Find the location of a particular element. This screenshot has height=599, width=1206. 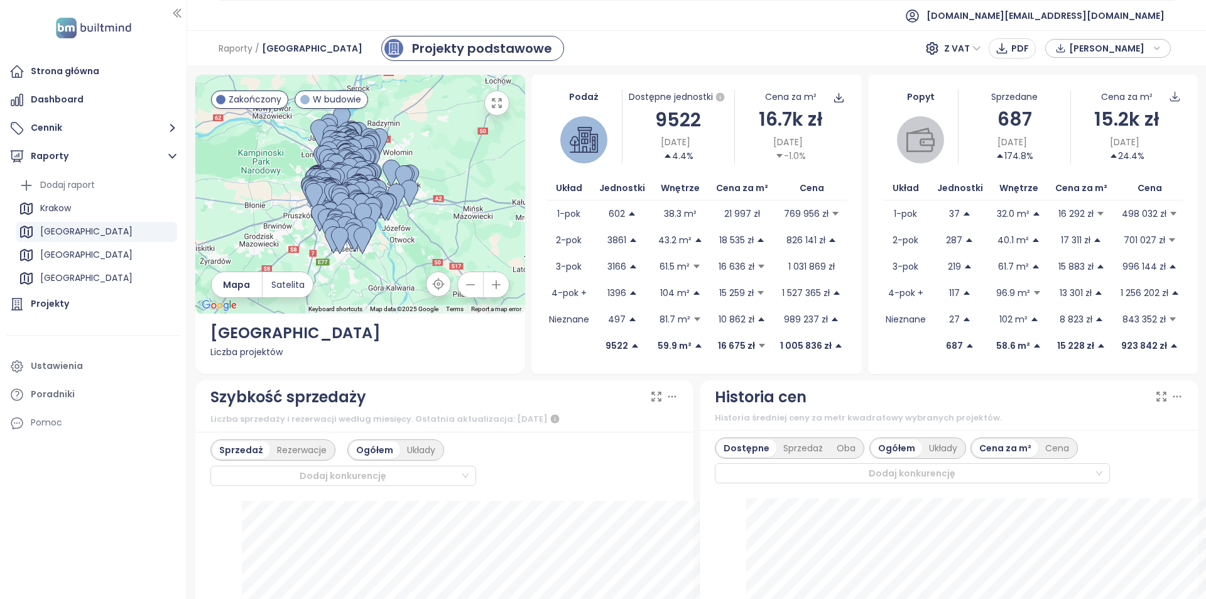

div: Rezerwacje is located at coordinates (302, 450).